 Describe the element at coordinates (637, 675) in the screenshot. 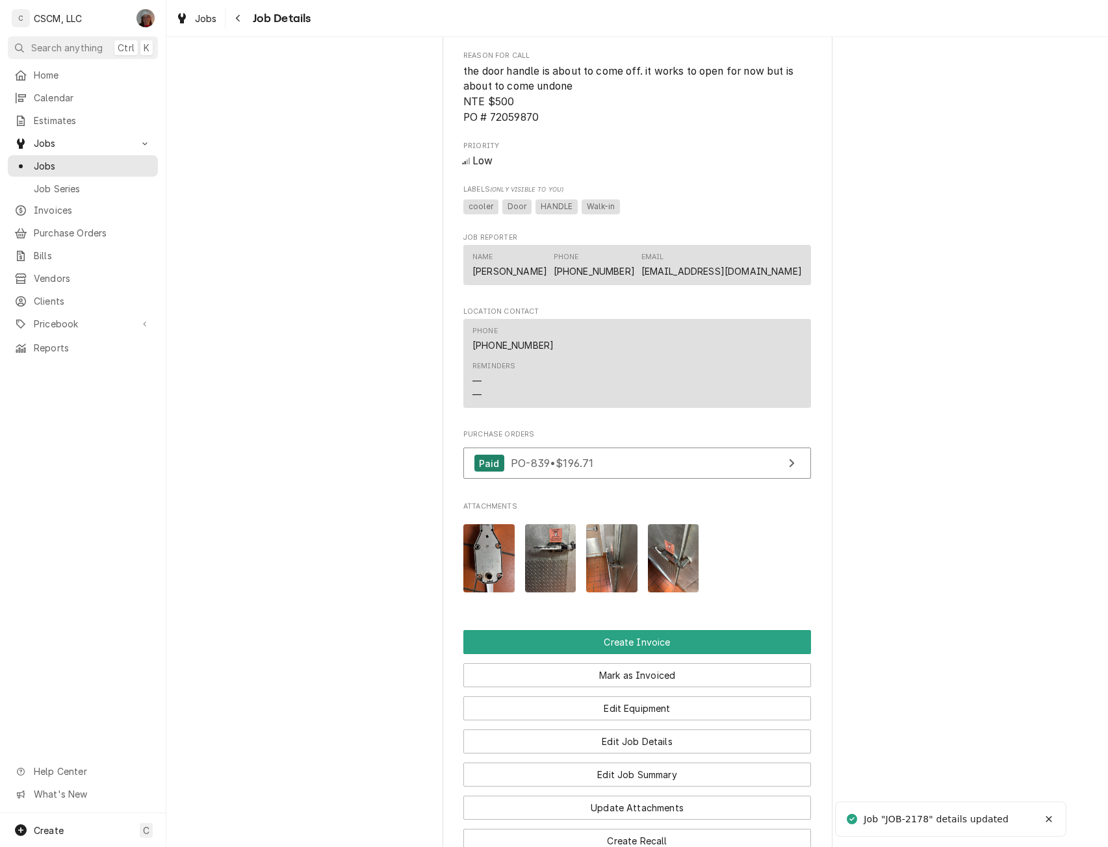

I see `button: Mark as Invoiced` at that location.